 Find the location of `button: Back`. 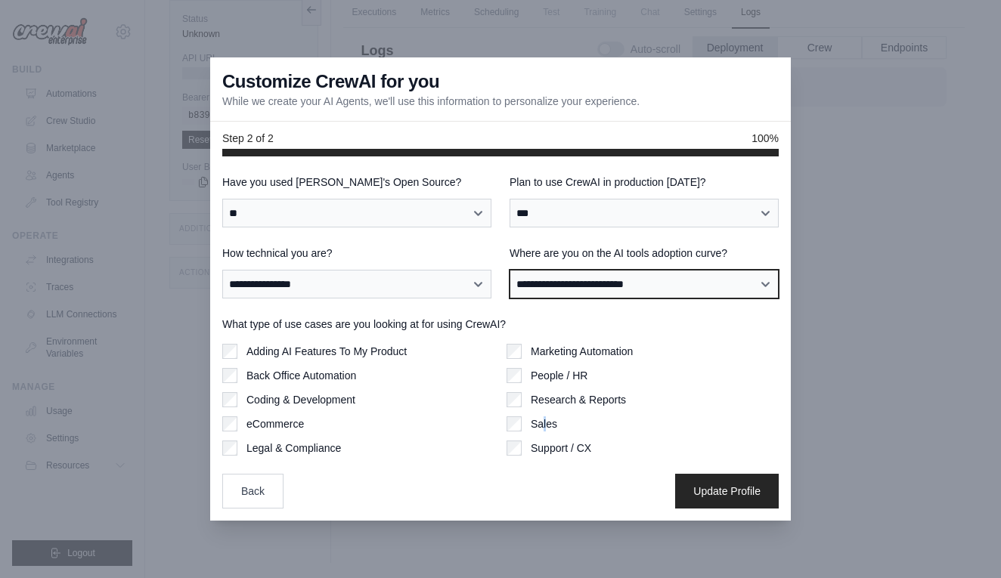

button: Back is located at coordinates (252, 491).